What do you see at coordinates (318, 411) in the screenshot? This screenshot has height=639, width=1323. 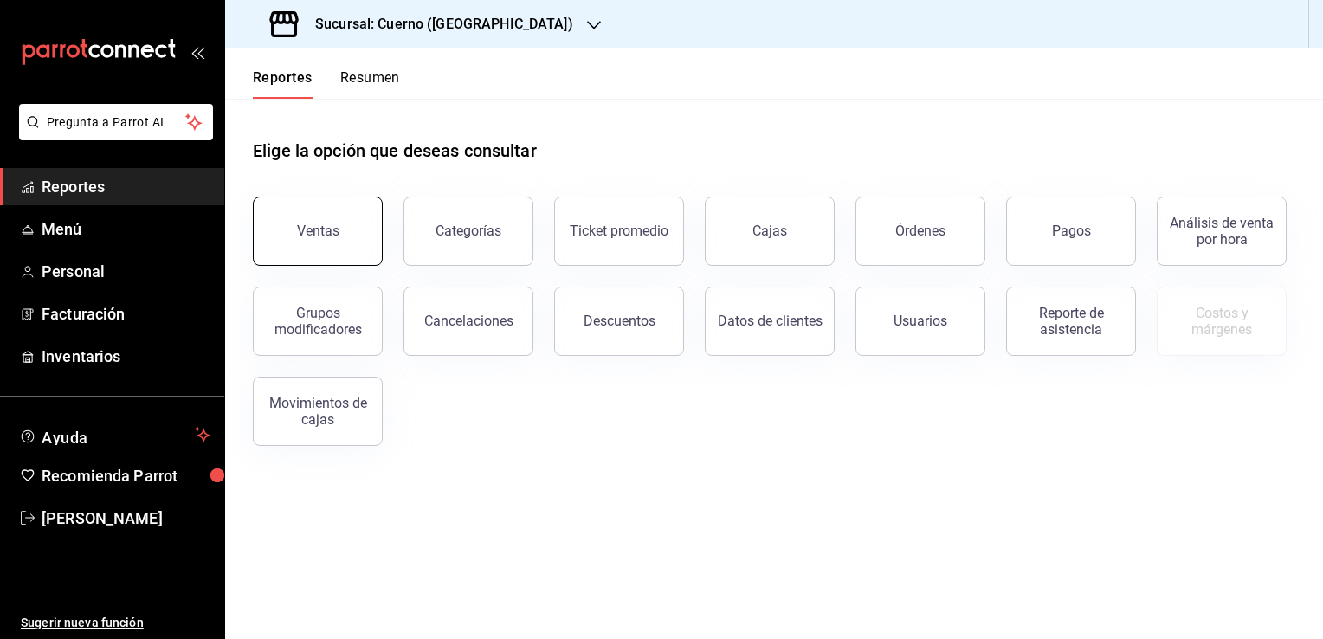 I see `button: Movimientos de cajas` at bounding box center [318, 411].